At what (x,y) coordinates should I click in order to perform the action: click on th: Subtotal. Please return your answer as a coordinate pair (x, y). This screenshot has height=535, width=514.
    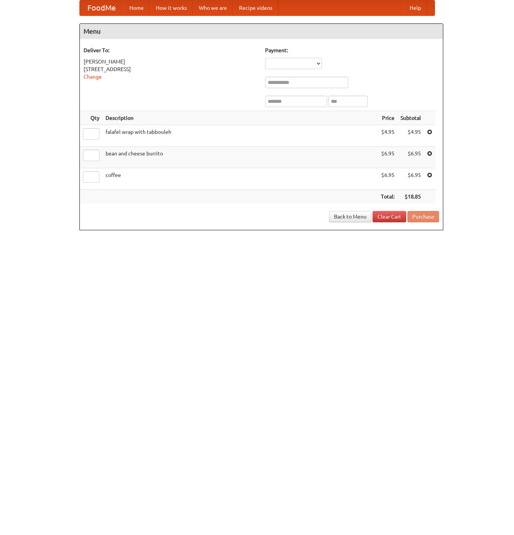
    Looking at the image, I should click on (411, 118).